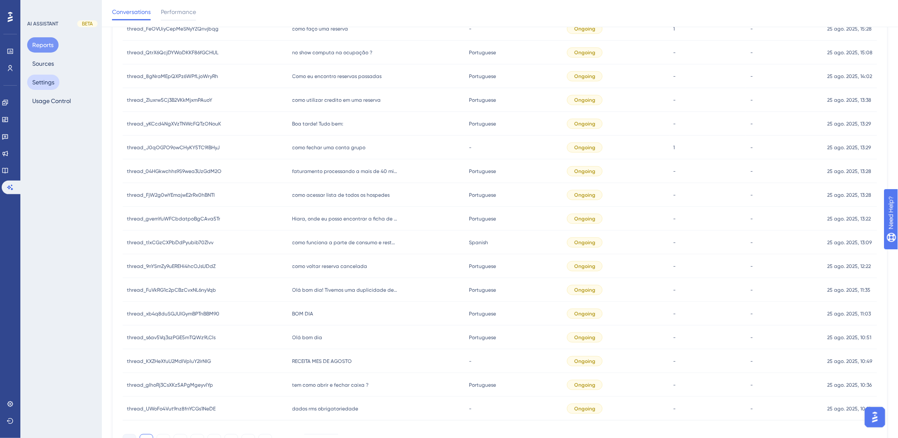 The width and height of the screenshot is (898, 438). Describe the element at coordinates (178, 12) in the screenshot. I see `span: Performance` at that location.